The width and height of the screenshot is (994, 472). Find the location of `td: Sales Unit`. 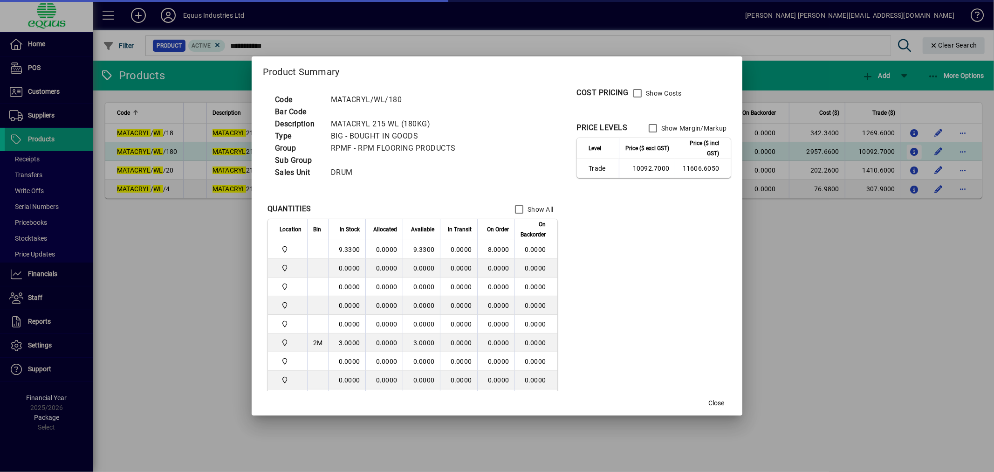

td: Sales Unit is located at coordinates (298, 172).